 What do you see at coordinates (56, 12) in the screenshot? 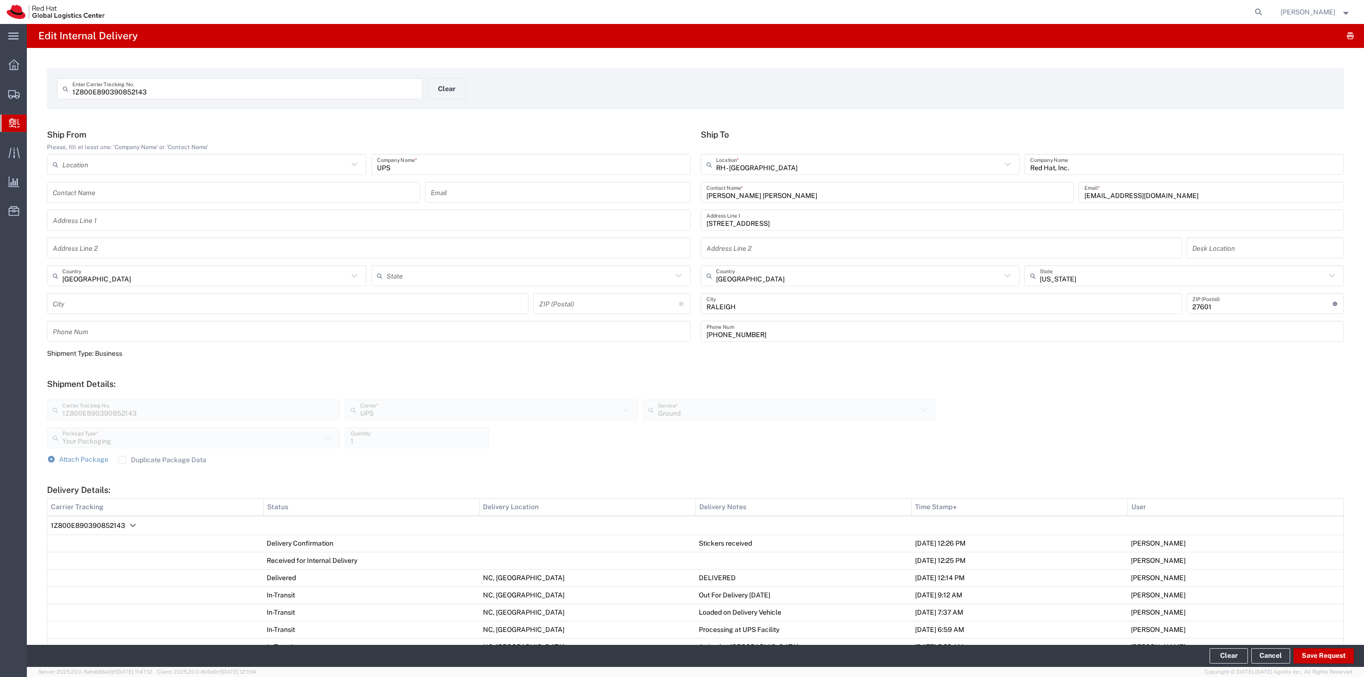
I see `img: logo` at bounding box center [56, 12].